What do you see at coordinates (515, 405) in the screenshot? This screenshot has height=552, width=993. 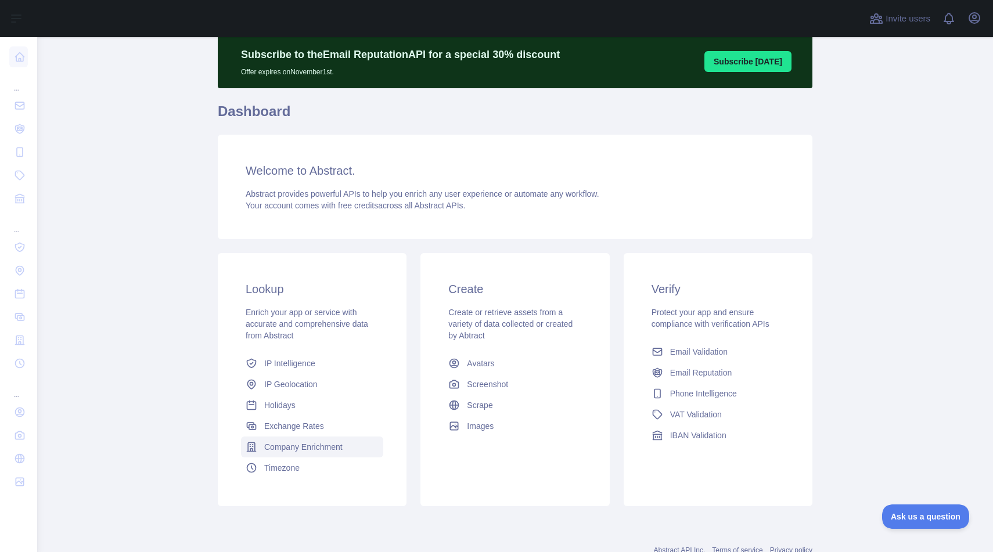 I see `a: Scrape` at bounding box center [515, 405].